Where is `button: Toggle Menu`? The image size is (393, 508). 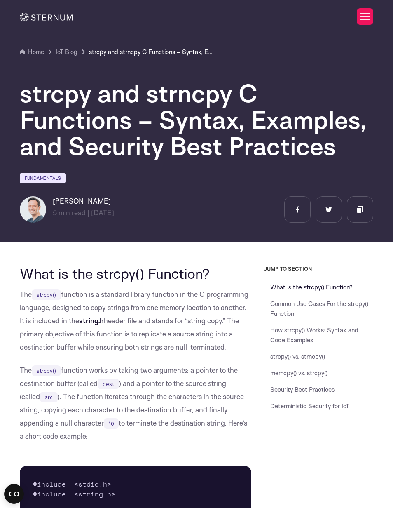 button: Toggle Menu is located at coordinates (365, 16).